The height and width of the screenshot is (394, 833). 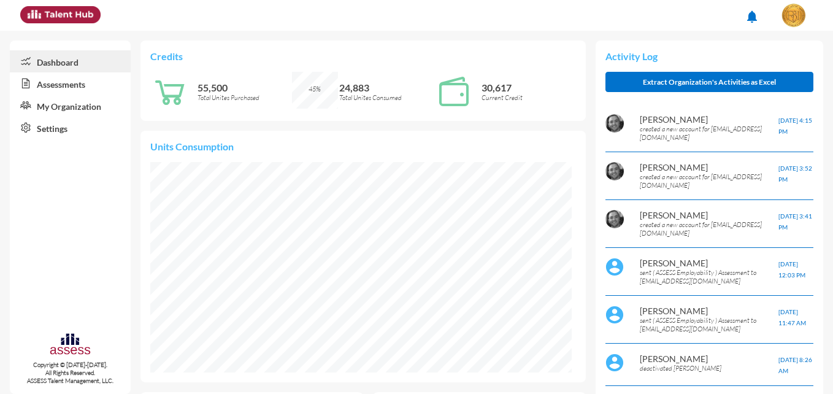 I want to click on p: Total Unites Purchased, so click(x=245, y=98).